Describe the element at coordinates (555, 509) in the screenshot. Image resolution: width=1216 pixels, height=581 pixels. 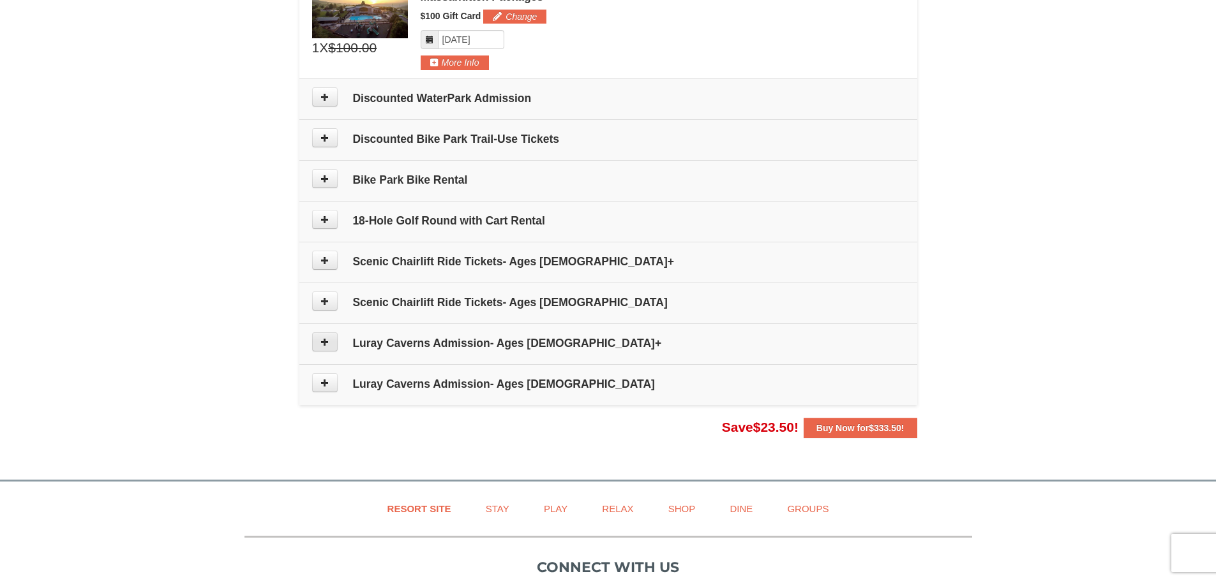
I see `a: Play` at that location.